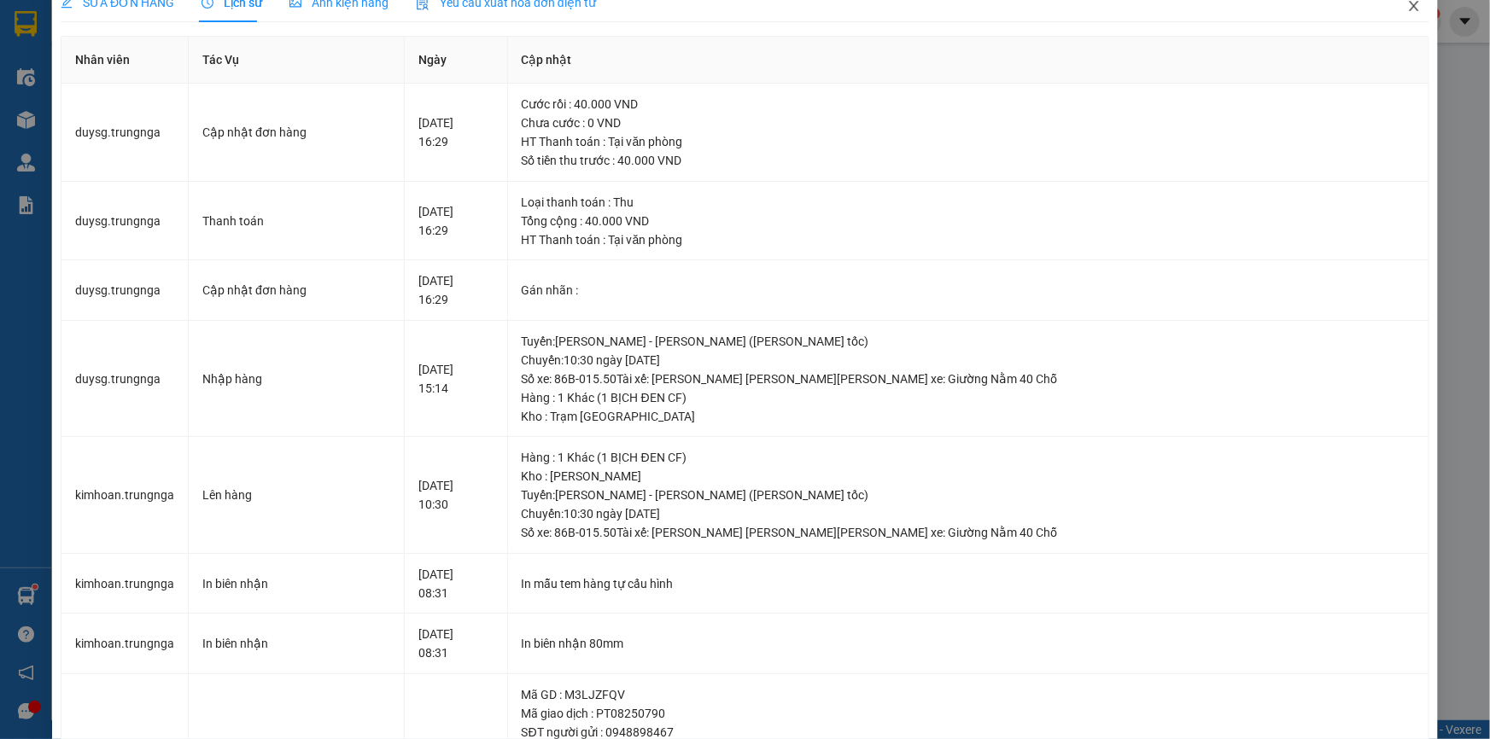 This screenshot has height=739, width=1490. Describe the element at coordinates (968, 584) in the screenshot. I see `div: In mẫu tem hàng tự cấu hình` at that location.